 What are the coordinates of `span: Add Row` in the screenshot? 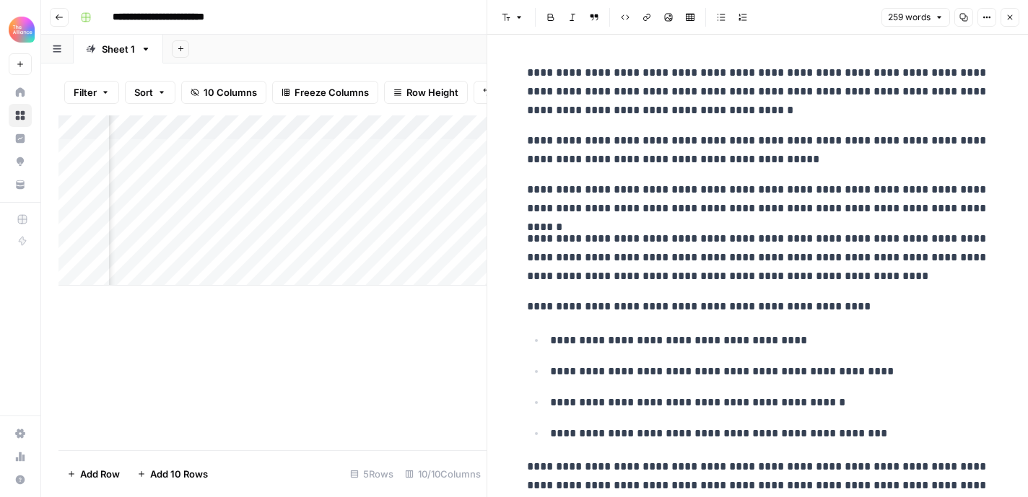 It's located at (100, 474).